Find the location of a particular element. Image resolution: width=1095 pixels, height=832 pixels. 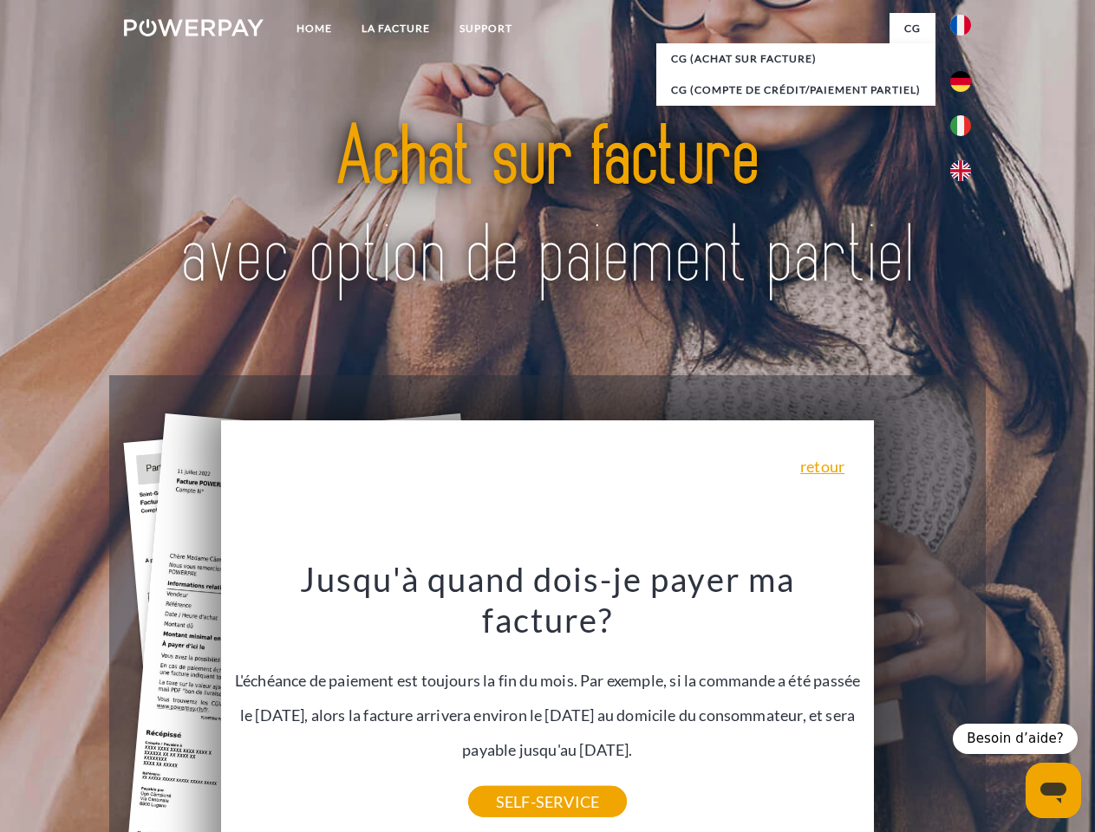

a: SELF-SERVICE is located at coordinates (547, 802).